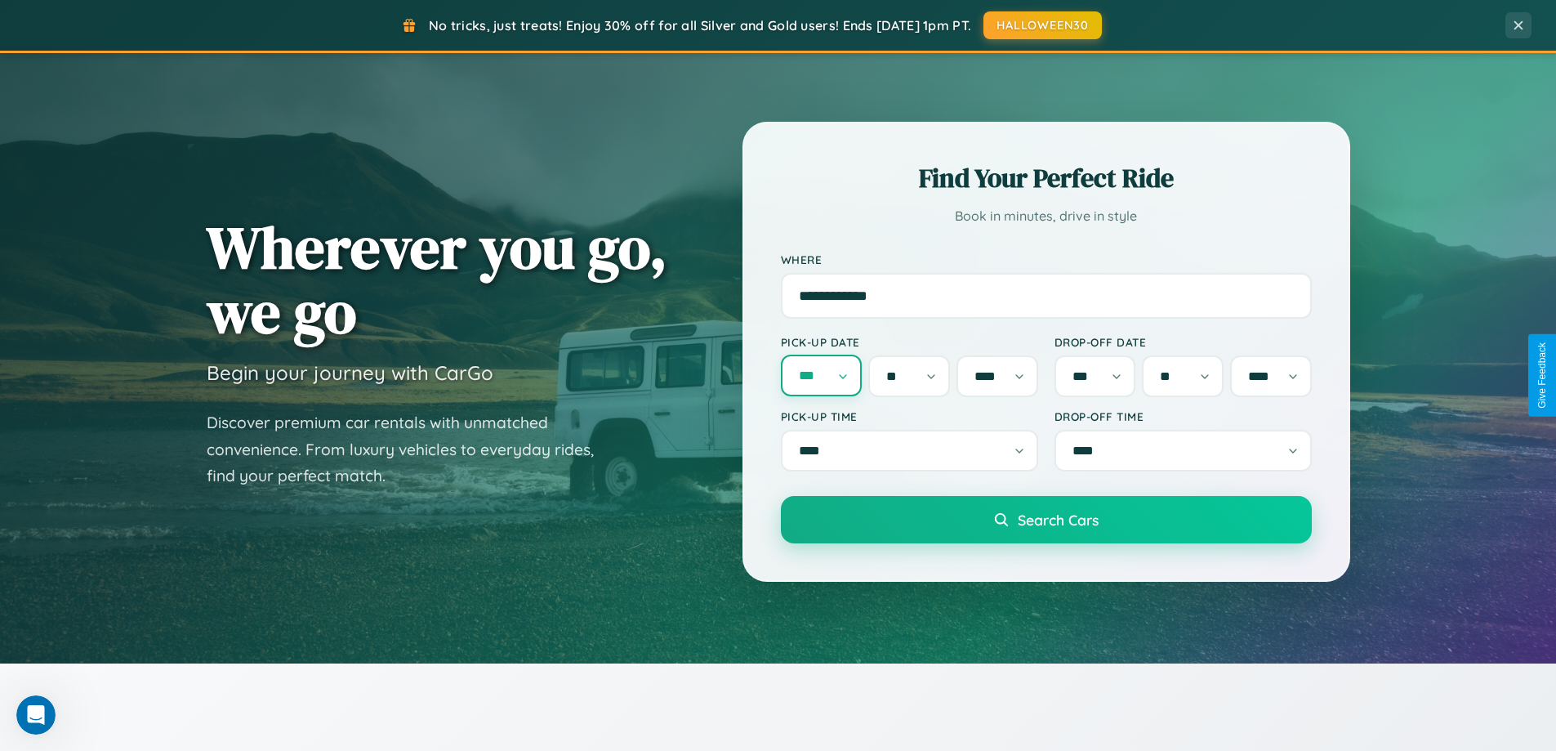  Describe the element at coordinates (1046, 216) in the screenshot. I see `p: Book in minutes, drive in style` at that location.